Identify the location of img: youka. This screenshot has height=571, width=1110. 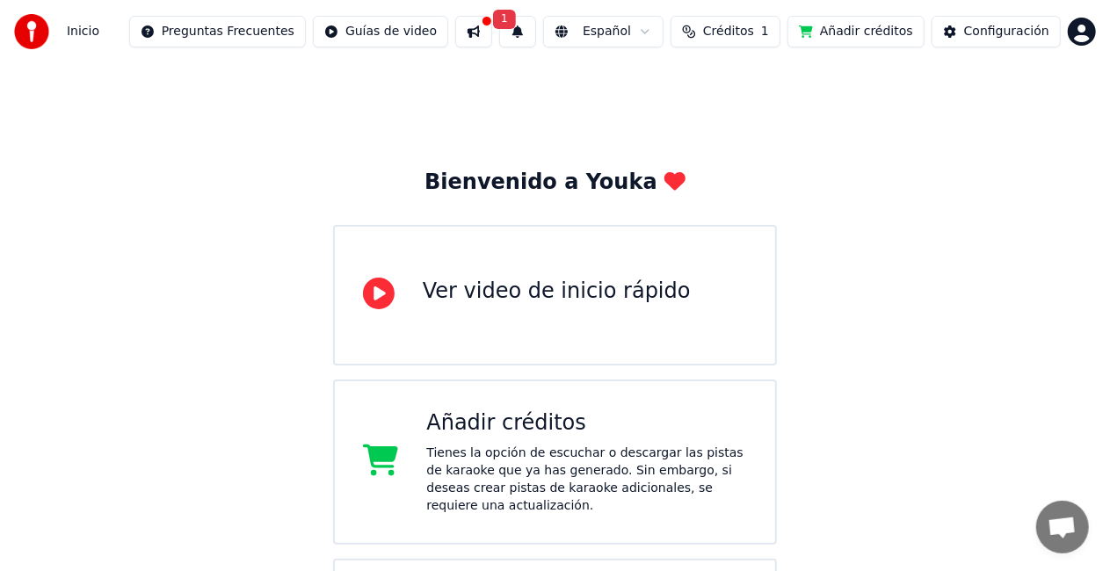
(32, 32).